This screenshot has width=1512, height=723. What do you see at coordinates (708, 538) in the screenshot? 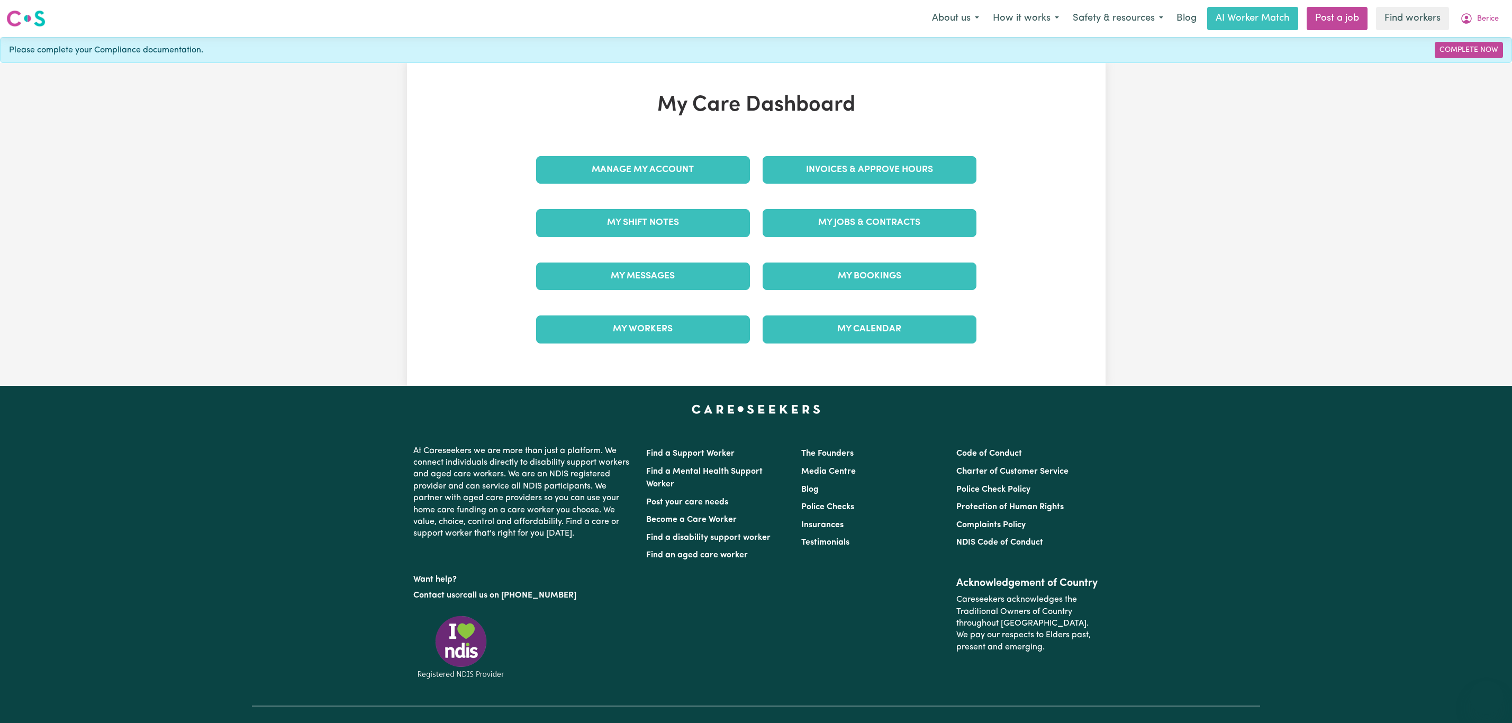
I see `a: Find a disability support worker` at bounding box center [708, 538].